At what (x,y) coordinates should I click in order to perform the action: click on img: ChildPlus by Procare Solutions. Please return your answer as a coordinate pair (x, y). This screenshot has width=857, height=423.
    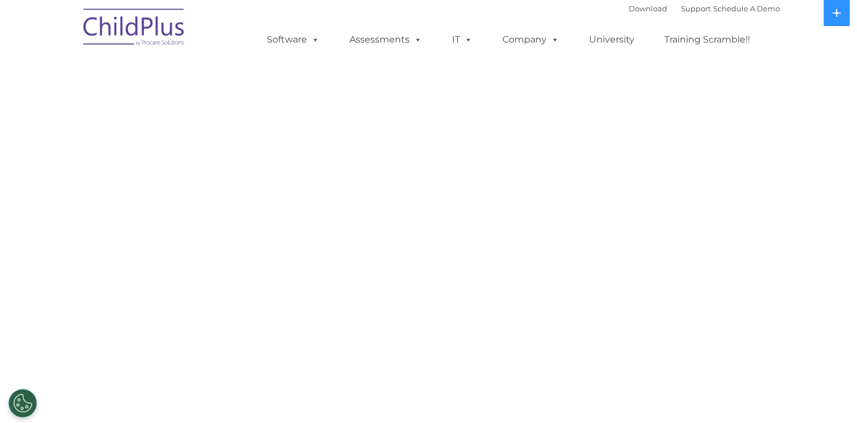
    Looking at the image, I should click on (134, 29).